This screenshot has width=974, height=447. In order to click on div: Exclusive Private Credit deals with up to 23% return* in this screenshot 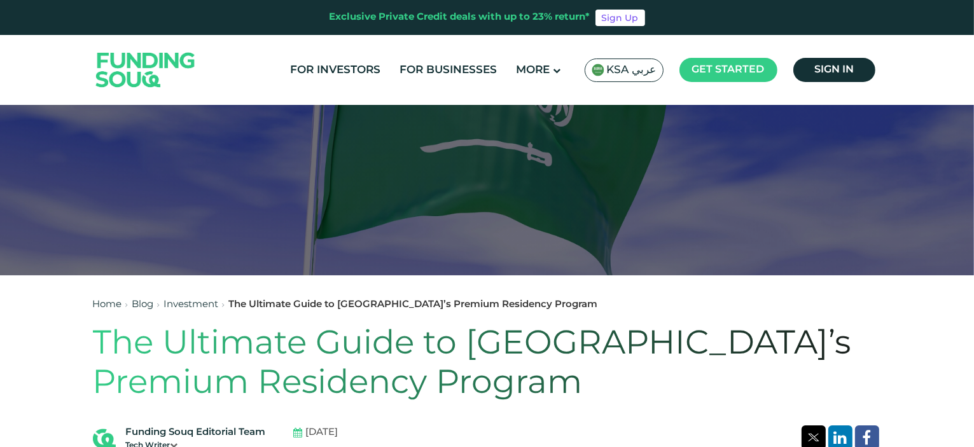, I will do `click(460, 17)`.